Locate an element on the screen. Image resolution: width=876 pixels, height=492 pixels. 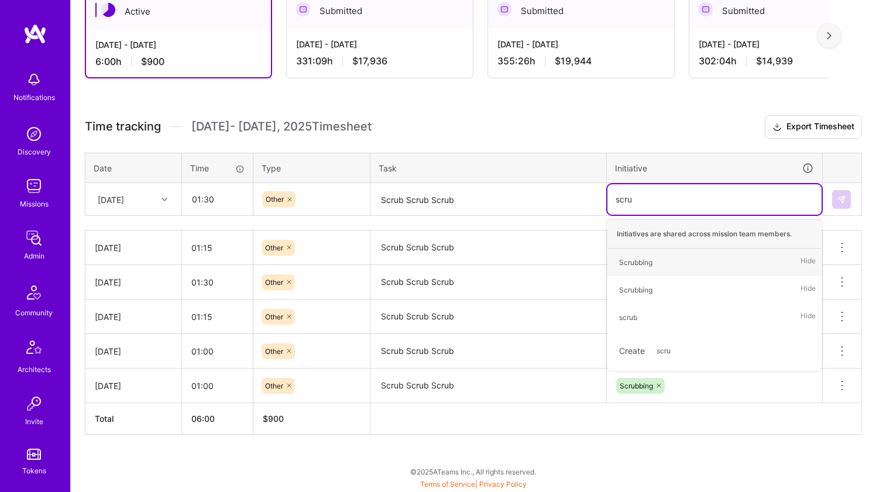
th: Type is located at coordinates (312, 168).